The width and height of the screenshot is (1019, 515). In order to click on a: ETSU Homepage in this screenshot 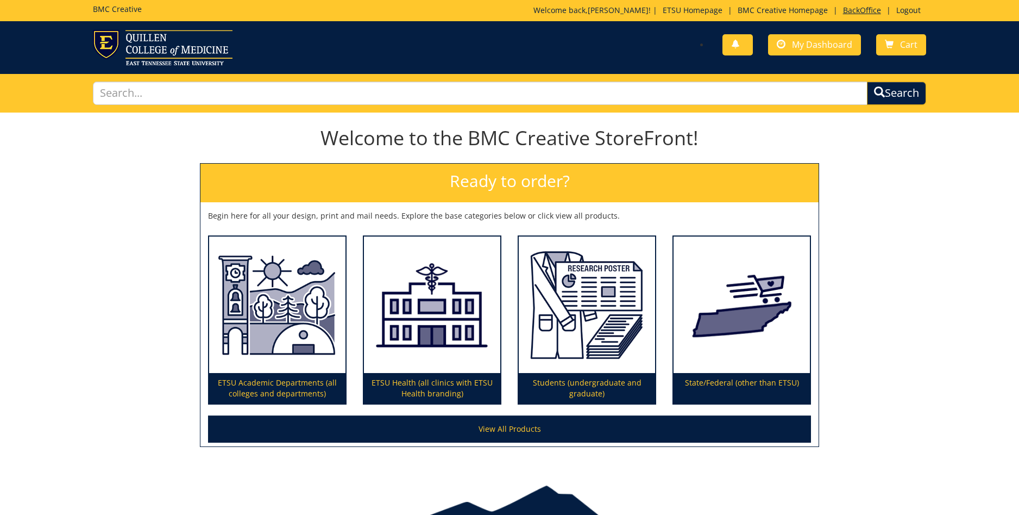, I will do `click(693, 10)`.